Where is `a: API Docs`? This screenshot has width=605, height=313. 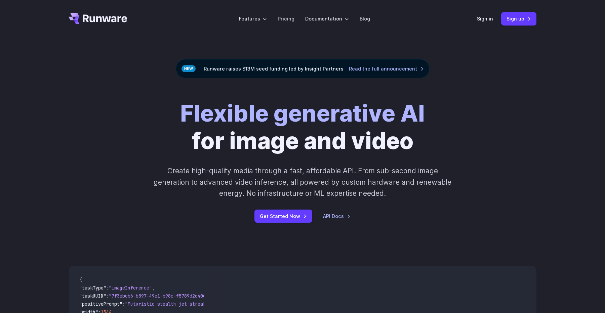 a: API Docs is located at coordinates (337, 216).